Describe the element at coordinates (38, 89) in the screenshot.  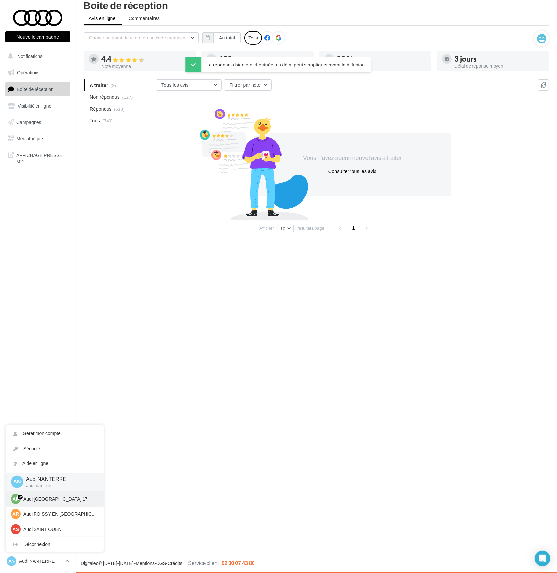
I see `a: Boîte de réception` at that location.